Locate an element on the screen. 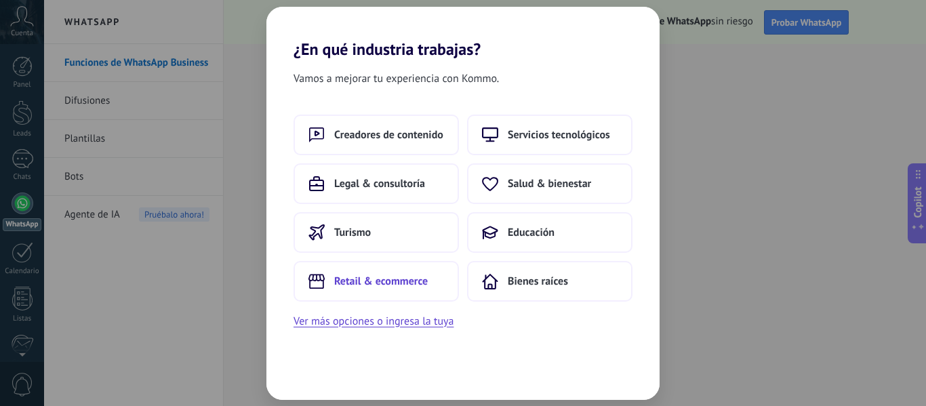 This screenshot has width=926, height=406. span: Bienes raíces is located at coordinates (537, 281).